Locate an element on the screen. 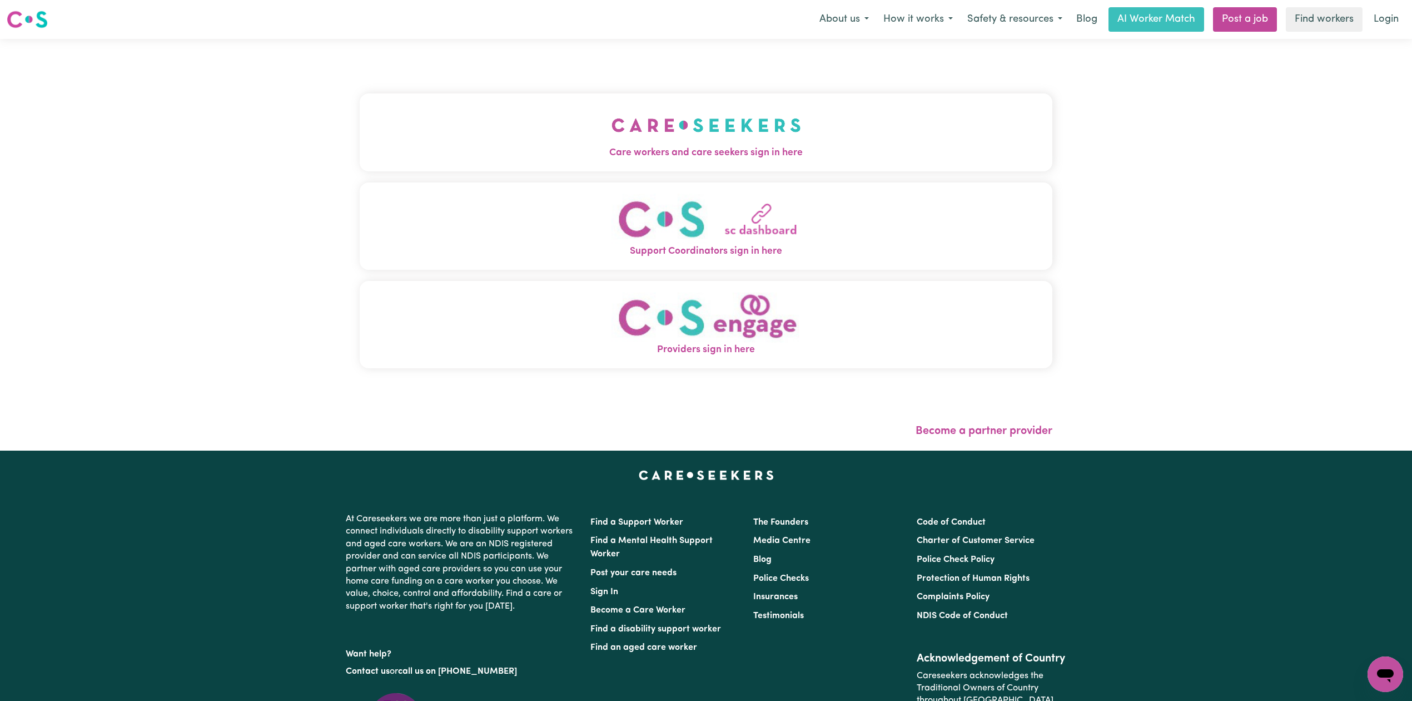  a: Login is located at coordinates (1386, 19).